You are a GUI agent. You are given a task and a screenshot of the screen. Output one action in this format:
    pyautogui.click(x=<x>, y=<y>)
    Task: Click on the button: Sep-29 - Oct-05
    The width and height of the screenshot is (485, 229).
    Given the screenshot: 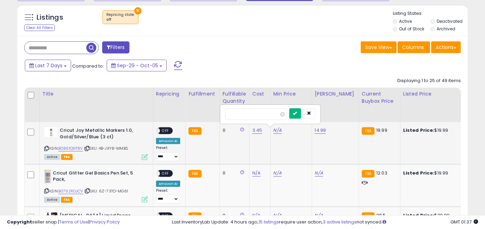 What is the action you would take?
    pyautogui.click(x=137, y=66)
    